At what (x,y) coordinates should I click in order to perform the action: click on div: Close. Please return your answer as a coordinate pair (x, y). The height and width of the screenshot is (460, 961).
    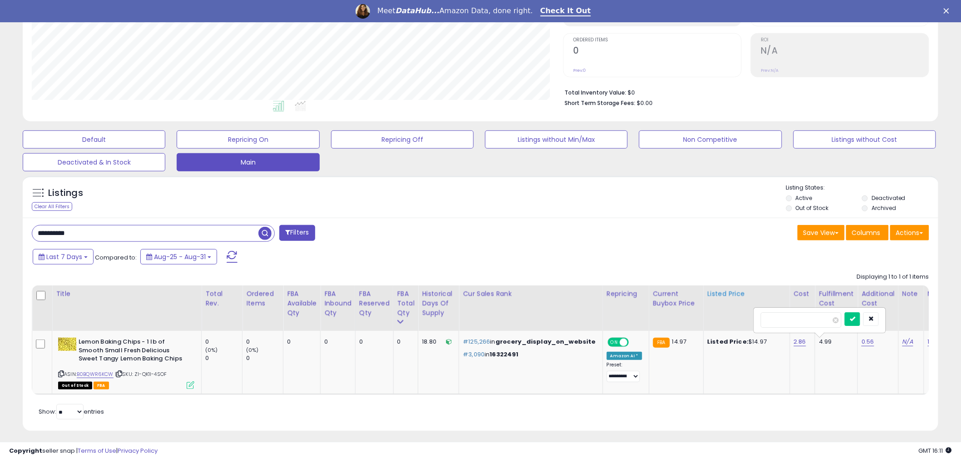
    Looking at the image, I should click on (949, 11).